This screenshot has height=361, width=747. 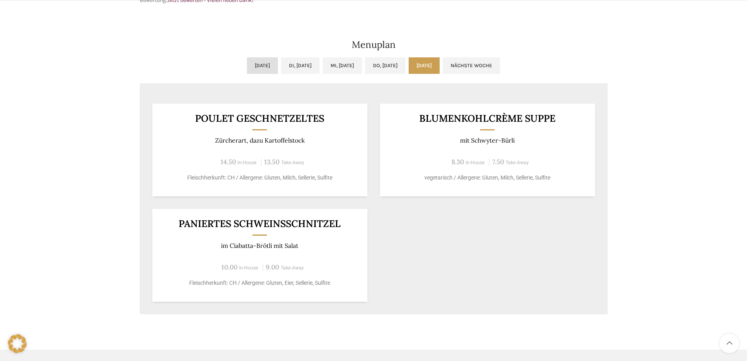 What do you see at coordinates (487, 118) in the screenshot?
I see `h3: Blumenkohlcrème suppe` at bounding box center [487, 118].